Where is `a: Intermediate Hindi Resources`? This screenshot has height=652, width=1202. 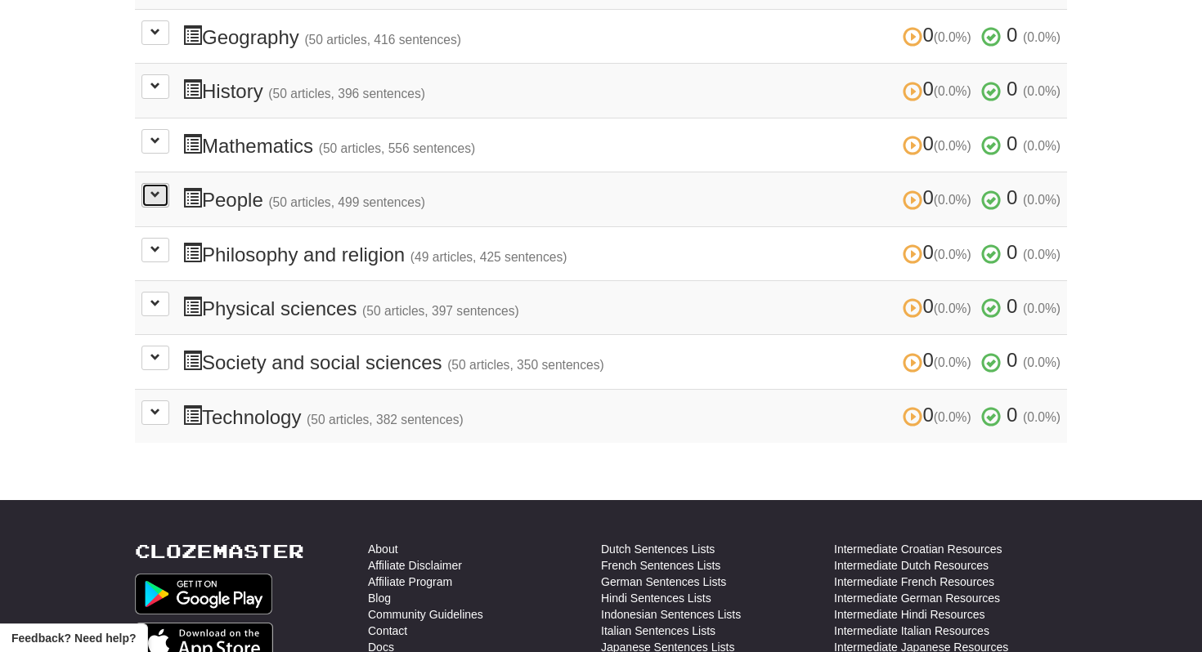 a: Intermediate Hindi Resources is located at coordinates (909, 615).